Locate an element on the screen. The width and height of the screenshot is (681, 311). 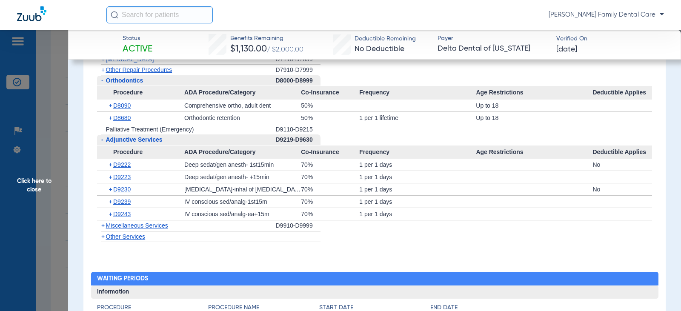
div: Deep sedat/gen anesth- +15min is located at coordinates (243, 177).